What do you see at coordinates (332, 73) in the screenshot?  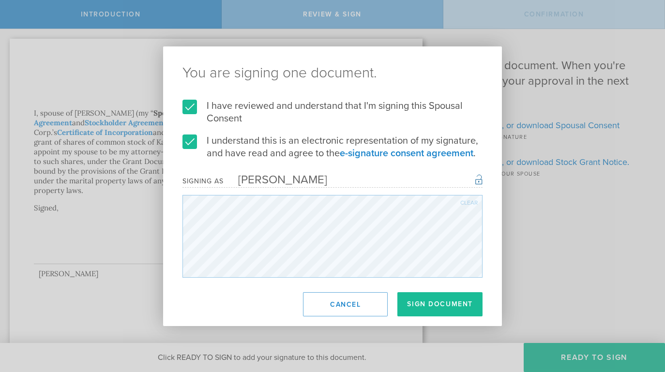 I see `ng-pluralize: You are signing one document.` at bounding box center [332, 73].